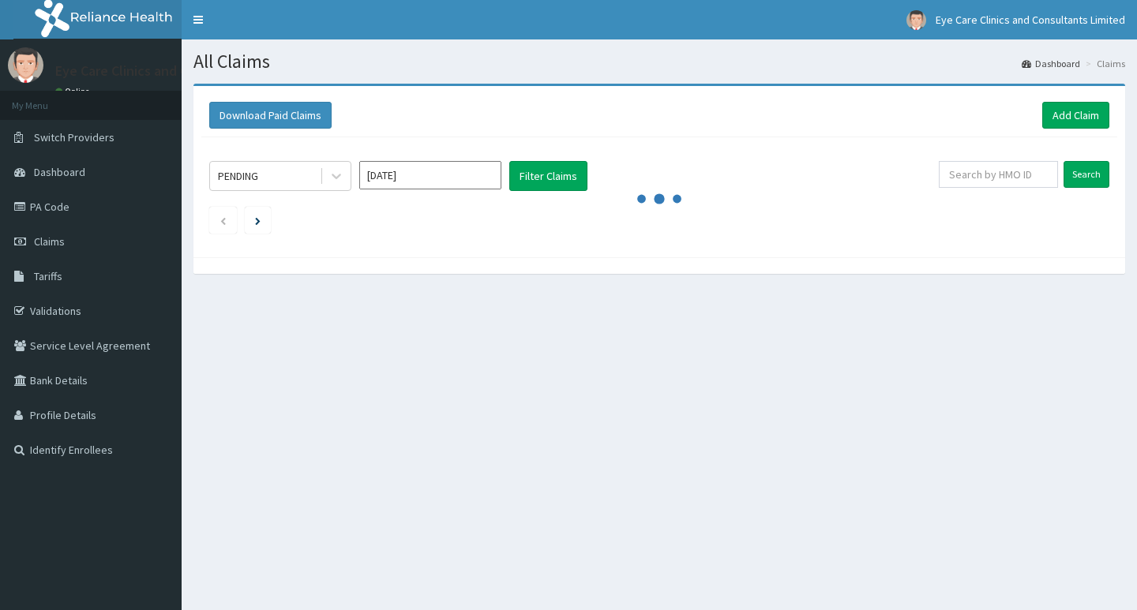 This screenshot has height=610, width=1137. Describe the element at coordinates (430, 175) in the screenshot. I see `input: Select Month and Year` at that location.